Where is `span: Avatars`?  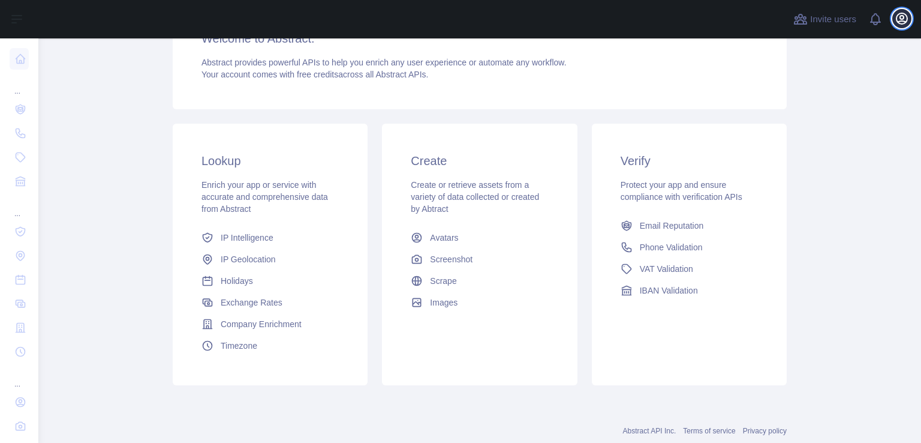
span: Avatars is located at coordinates (444, 237).